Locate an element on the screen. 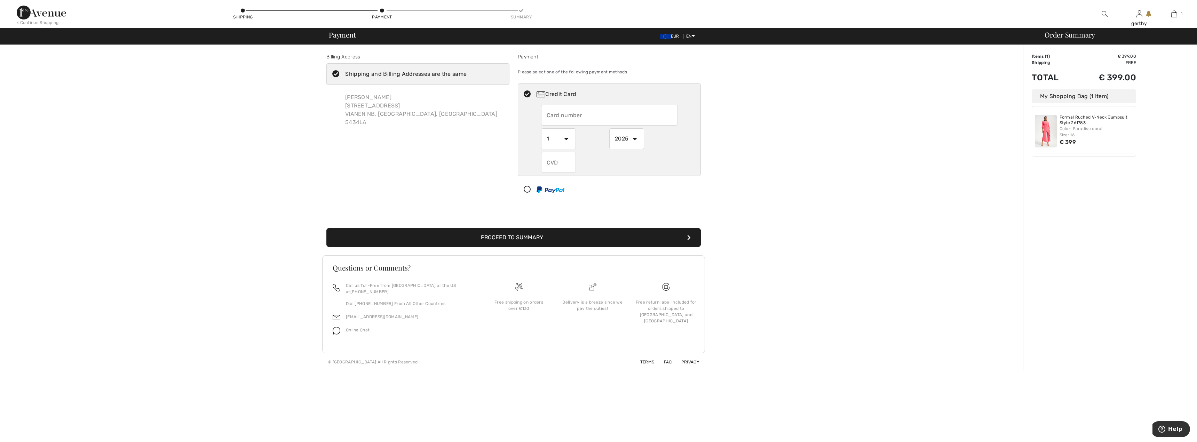 Image resolution: width=1197 pixels, height=442 pixels. div: Color: Paradise coral Size: 16 is located at coordinates (1096, 132).